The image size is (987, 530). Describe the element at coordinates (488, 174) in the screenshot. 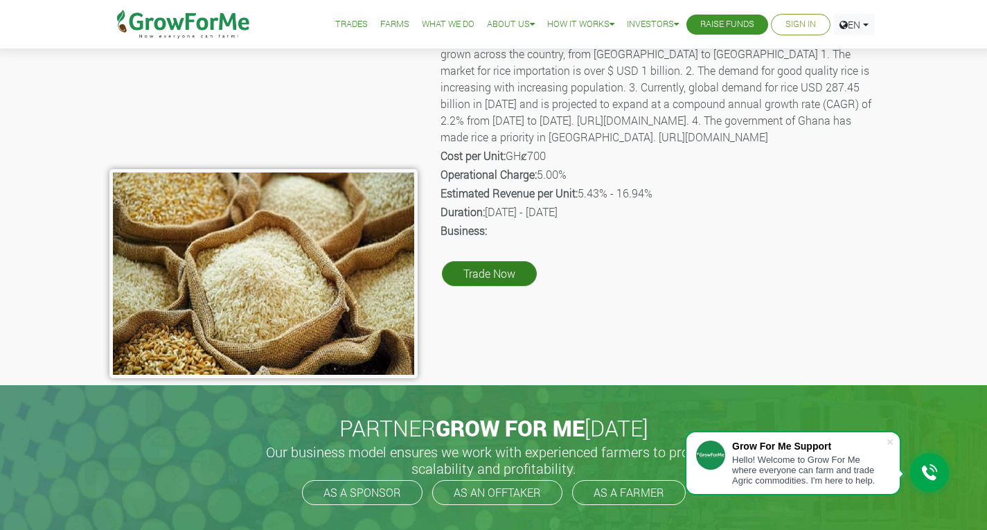

I see `b: Operational Charge:` at that location.